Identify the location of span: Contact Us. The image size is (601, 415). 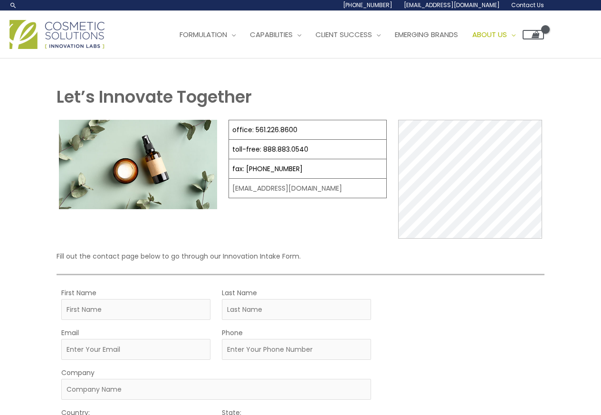
(527, 5).